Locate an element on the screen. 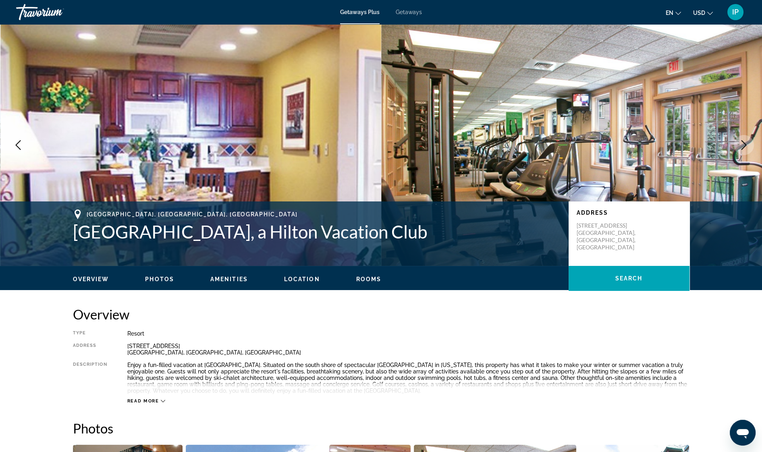  button: Overview is located at coordinates (91, 279).